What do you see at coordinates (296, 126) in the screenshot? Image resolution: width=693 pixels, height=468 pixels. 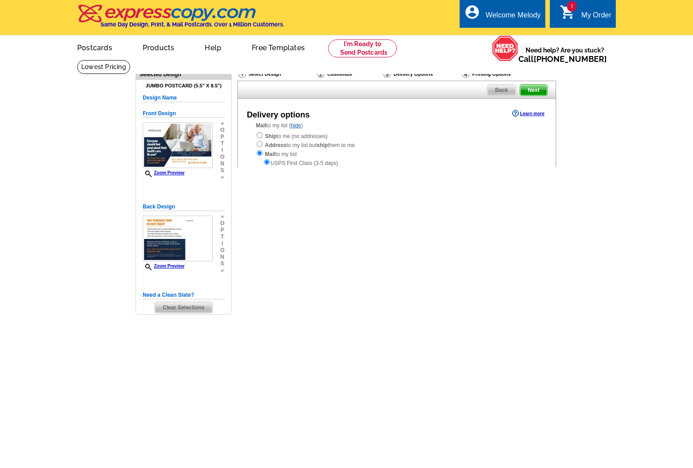 I see `a: hide` at bounding box center [296, 126].